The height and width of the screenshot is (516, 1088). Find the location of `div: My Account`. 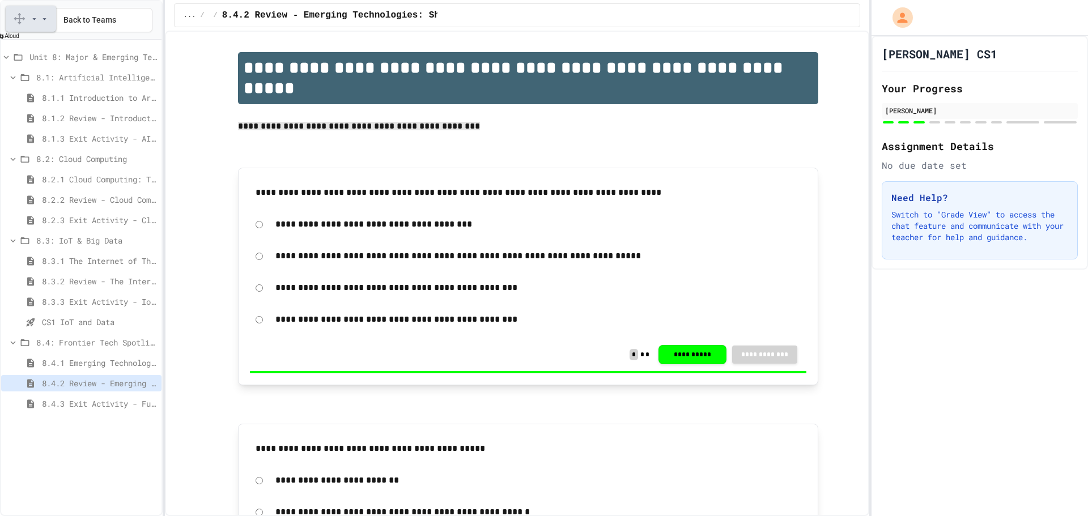

div: My Account is located at coordinates (898, 18).